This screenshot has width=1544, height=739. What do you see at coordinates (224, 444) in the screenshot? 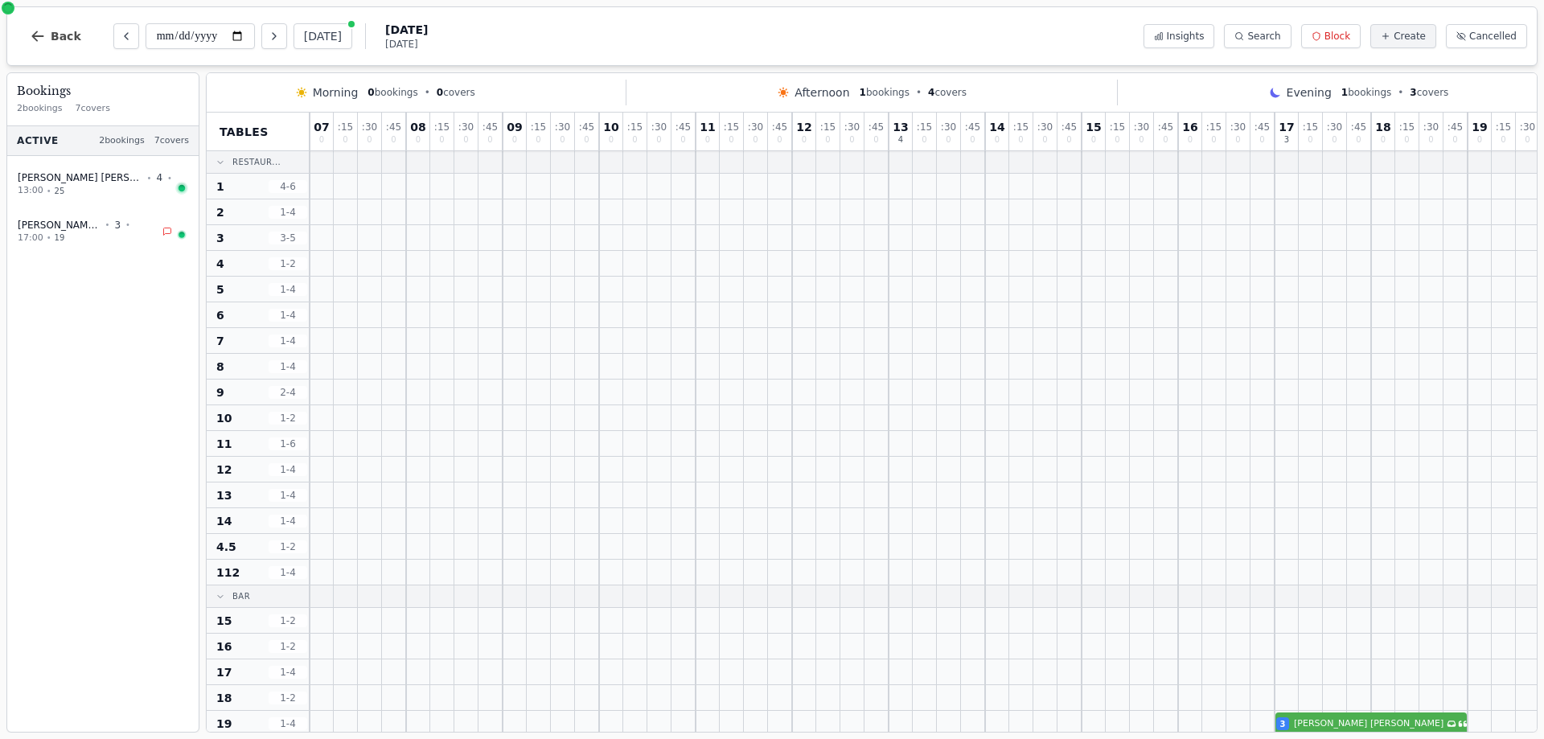
I see `span: 11` at bounding box center [224, 444].